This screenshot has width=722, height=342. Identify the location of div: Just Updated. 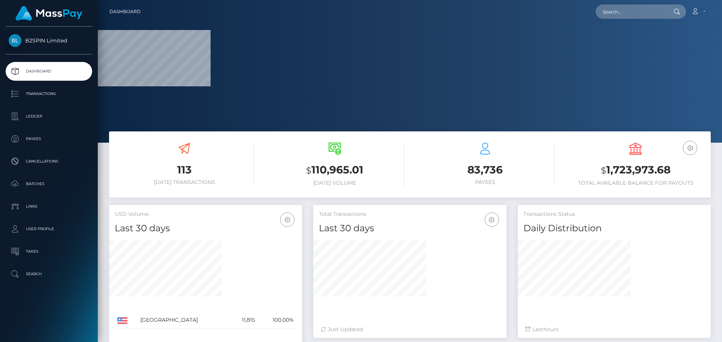
(409, 330).